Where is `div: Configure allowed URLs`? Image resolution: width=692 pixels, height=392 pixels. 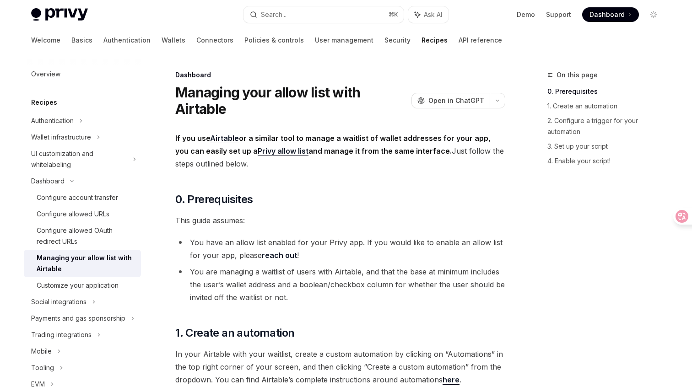 div: Configure allowed URLs is located at coordinates (73, 214).